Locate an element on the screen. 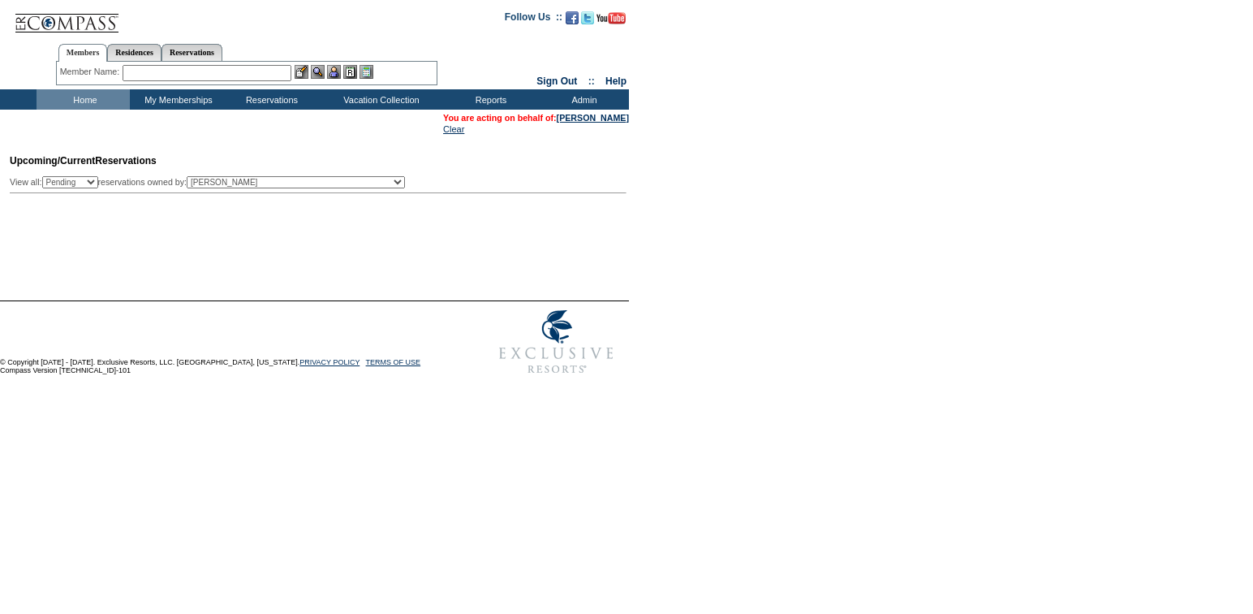  div: View all: reservations owned by: is located at coordinates (211, 182).